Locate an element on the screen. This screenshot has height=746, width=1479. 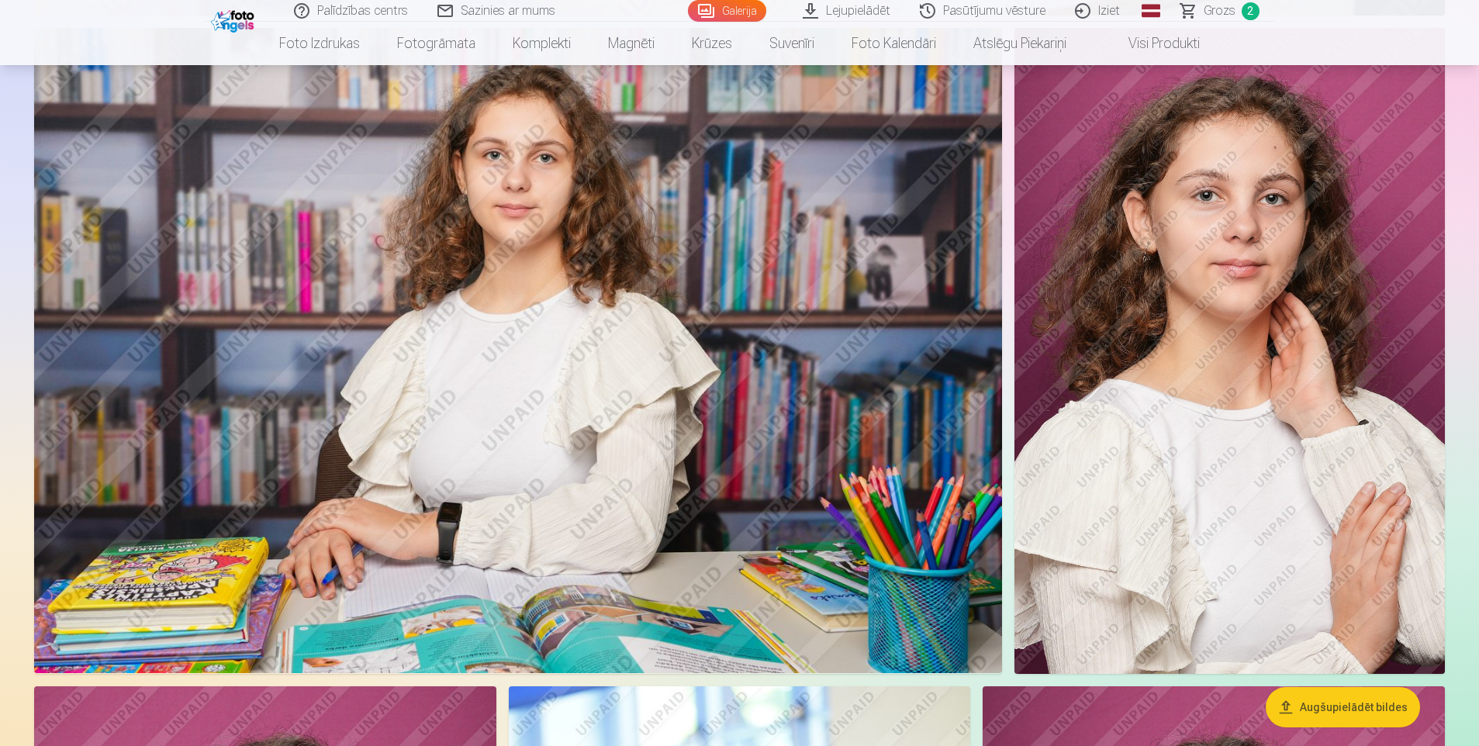
a: Komplekti is located at coordinates (541, 43).